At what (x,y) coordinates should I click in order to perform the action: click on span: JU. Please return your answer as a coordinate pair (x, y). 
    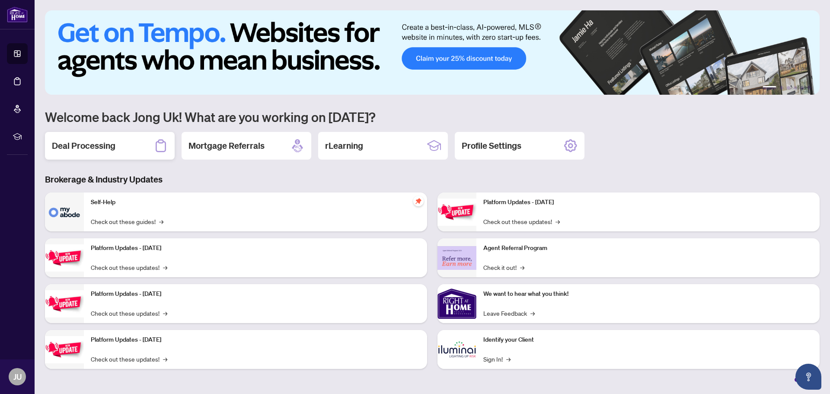
    Looking at the image, I should click on (17, 376).